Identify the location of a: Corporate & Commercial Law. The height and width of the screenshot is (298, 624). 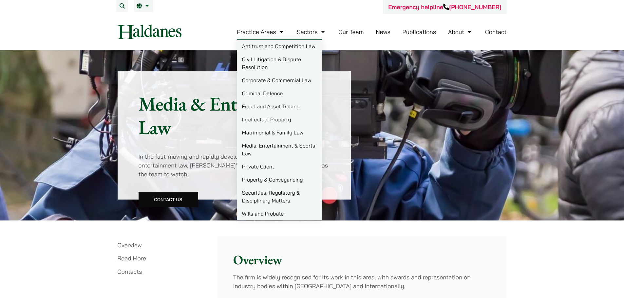
(279, 80).